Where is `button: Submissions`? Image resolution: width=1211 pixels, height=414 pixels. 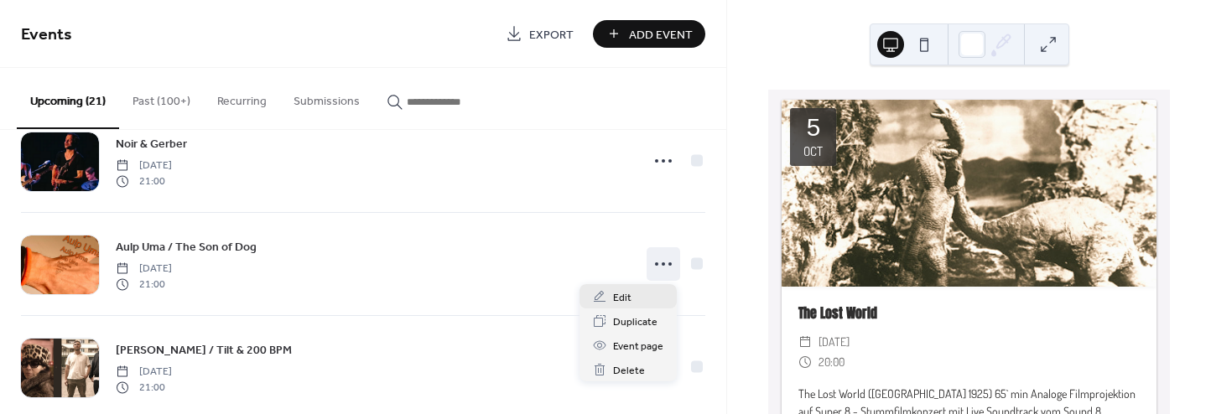 button: Submissions is located at coordinates (326, 97).